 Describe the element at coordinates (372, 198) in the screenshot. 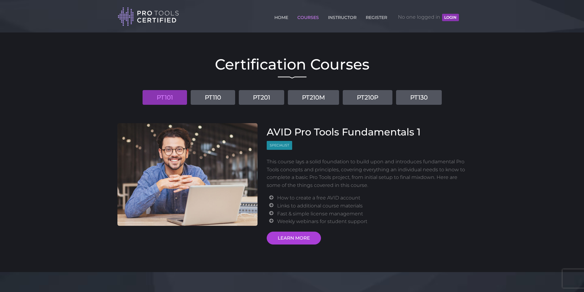

I see `li: How to create a free AVID account` at that location.